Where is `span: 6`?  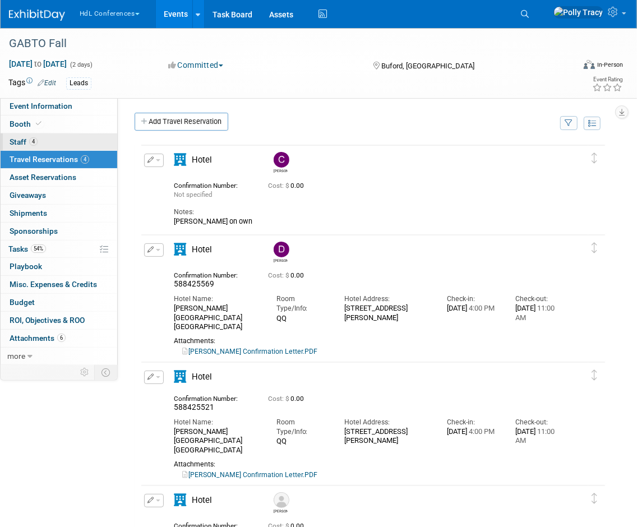
span: 6 is located at coordinates (61, 337).